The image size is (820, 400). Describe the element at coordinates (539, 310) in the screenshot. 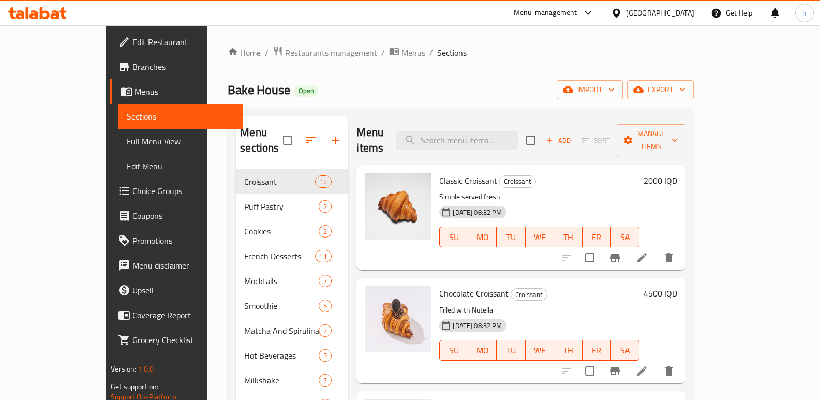

I see `p: Filled with Nutella` at that location.